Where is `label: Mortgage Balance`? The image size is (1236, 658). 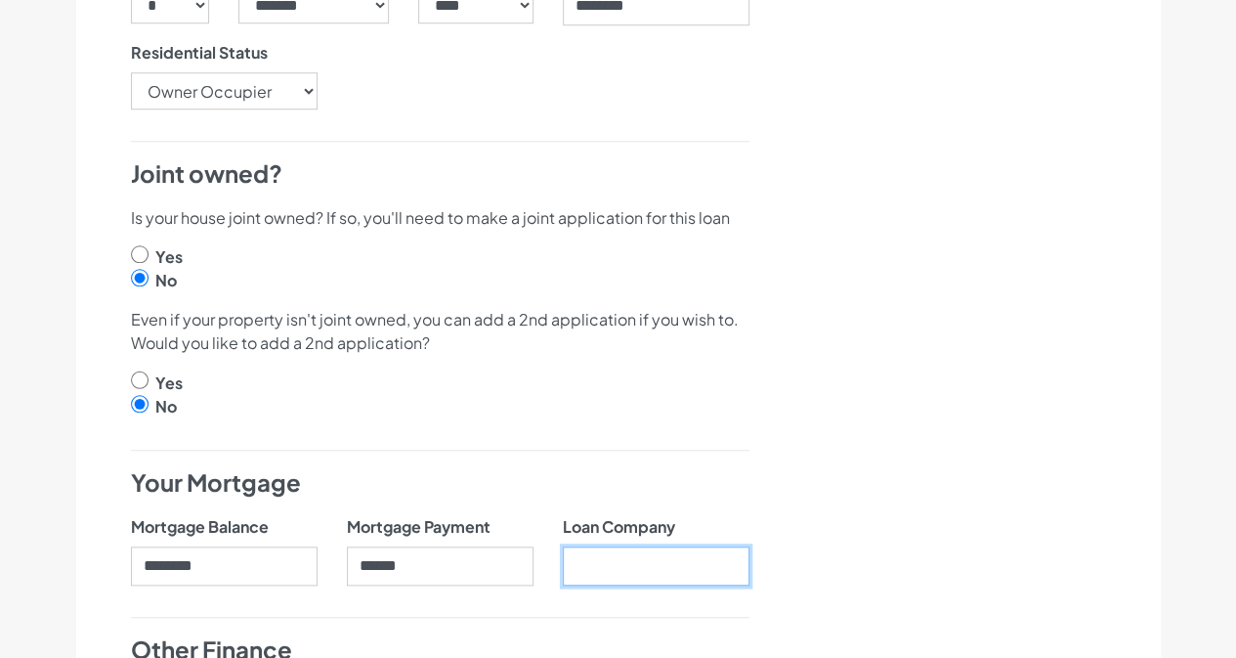 label: Mortgage Balance is located at coordinates (199, 527).